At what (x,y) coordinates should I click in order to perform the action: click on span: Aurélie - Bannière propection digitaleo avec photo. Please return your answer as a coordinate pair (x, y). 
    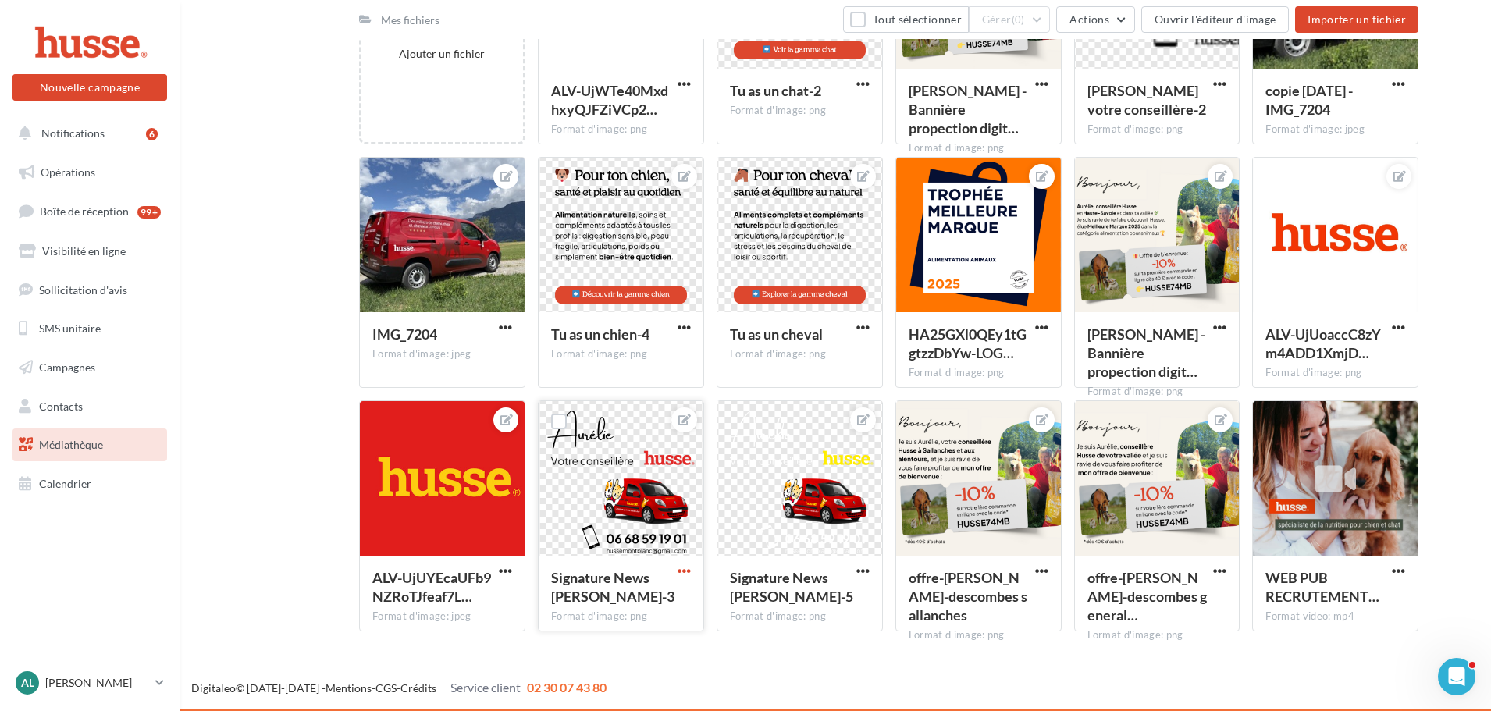
    Looking at the image, I should click on (1146, 353).